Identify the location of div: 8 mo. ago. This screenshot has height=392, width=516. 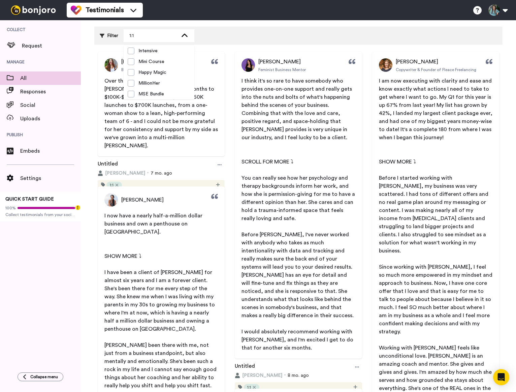
(298, 375).